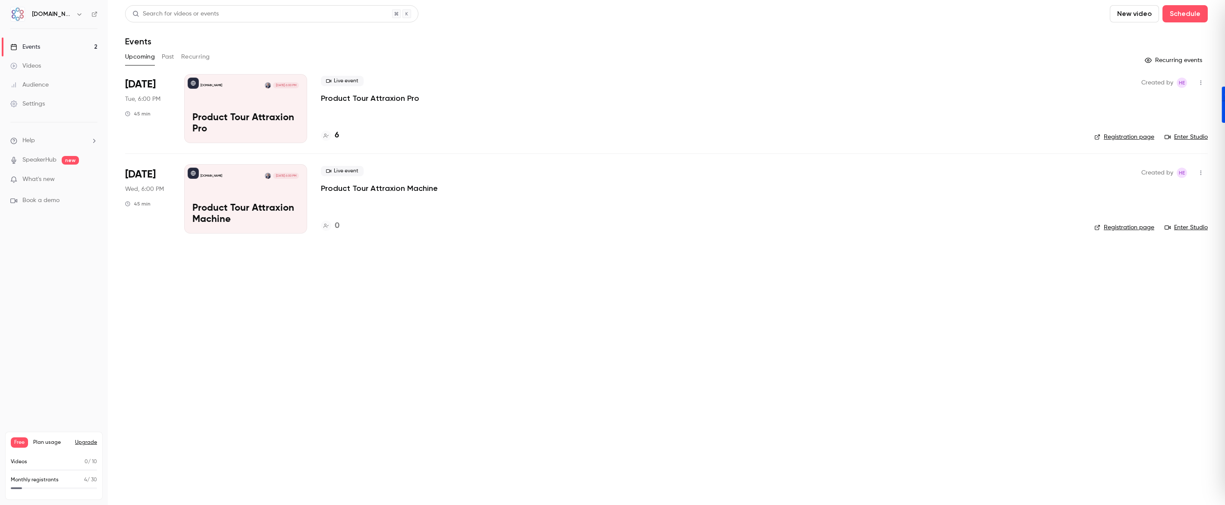  Describe the element at coordinates (144, 189) in the screenshot. I see `span: Wed, 6:00 PM` at that location.